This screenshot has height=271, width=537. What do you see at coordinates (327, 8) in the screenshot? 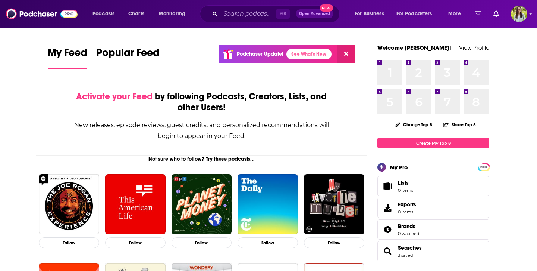
I see `span: New` at bounding box center [327, 8].